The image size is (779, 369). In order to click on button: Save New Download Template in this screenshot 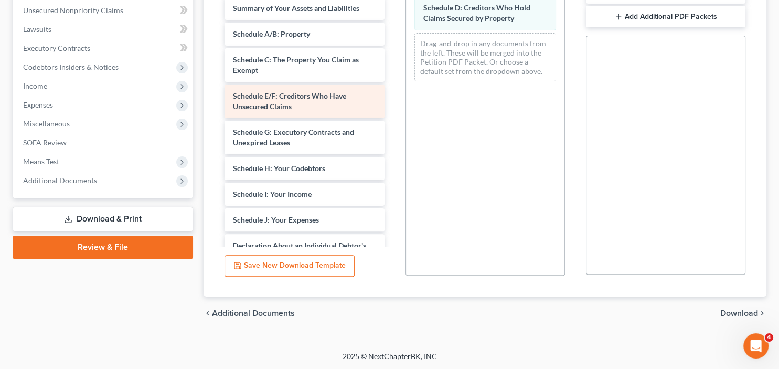, I will do `click(290, 266)`.